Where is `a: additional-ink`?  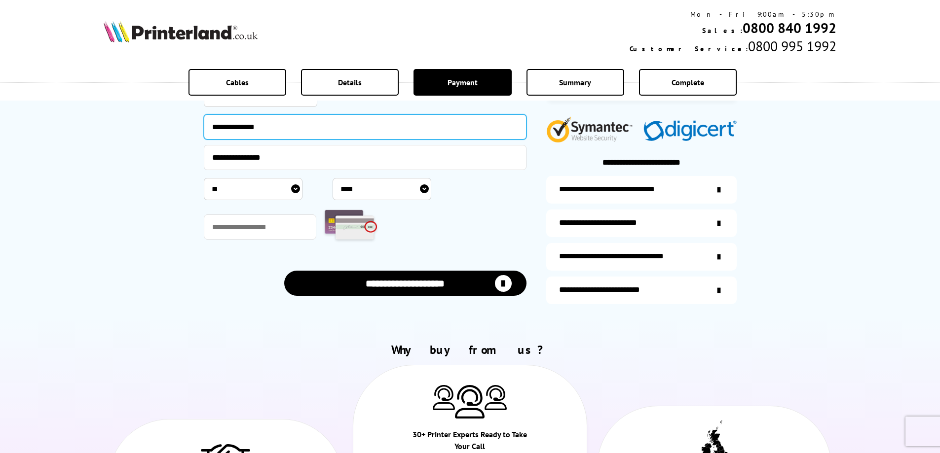
a: additional-ink is located at coordinates (641, 190).